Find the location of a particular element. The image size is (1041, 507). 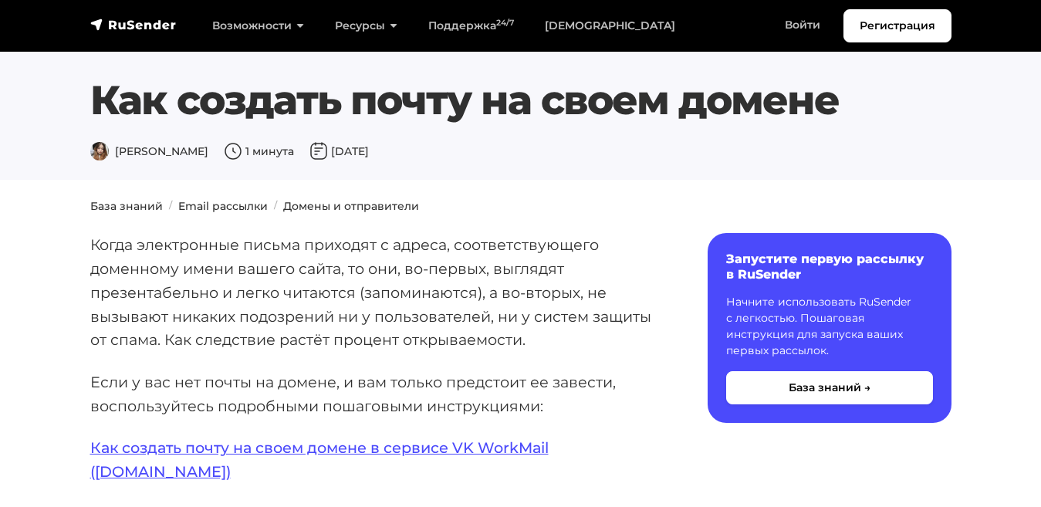

a: Email рассылки is located at coordinates (223, 206).